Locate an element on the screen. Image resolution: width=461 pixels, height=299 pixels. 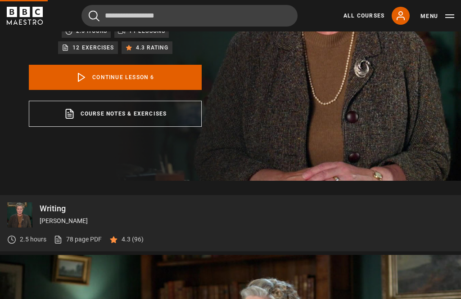
a: Course notes & exercises is located at coordinates (115, 114).